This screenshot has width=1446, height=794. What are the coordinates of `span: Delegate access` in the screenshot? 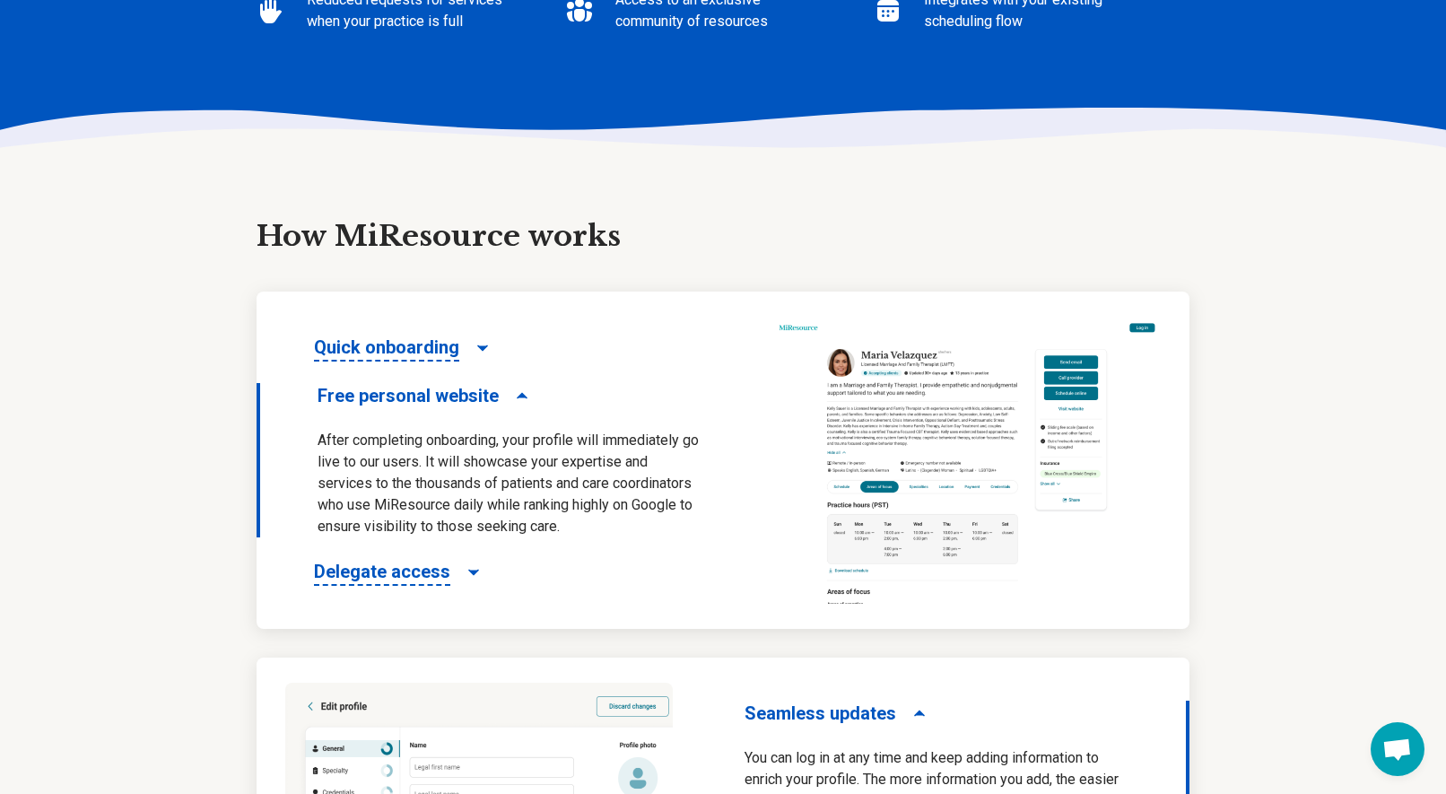 It's located at (382, 572).